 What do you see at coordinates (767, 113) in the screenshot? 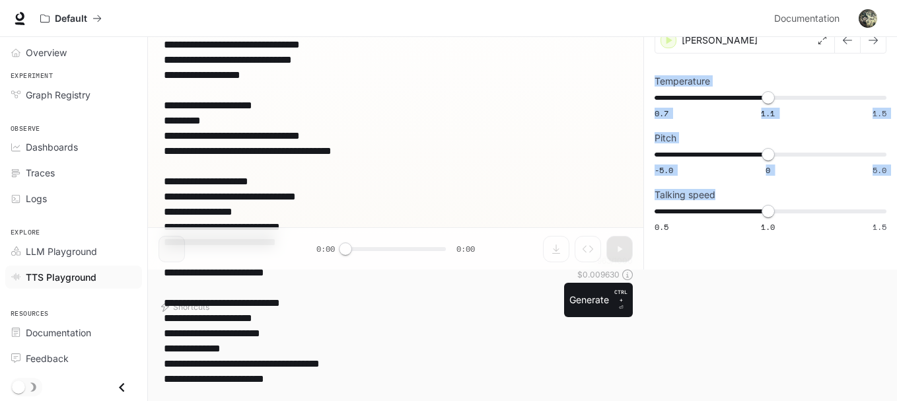
I see `span: 1.1` at bounding box center [767, 113].